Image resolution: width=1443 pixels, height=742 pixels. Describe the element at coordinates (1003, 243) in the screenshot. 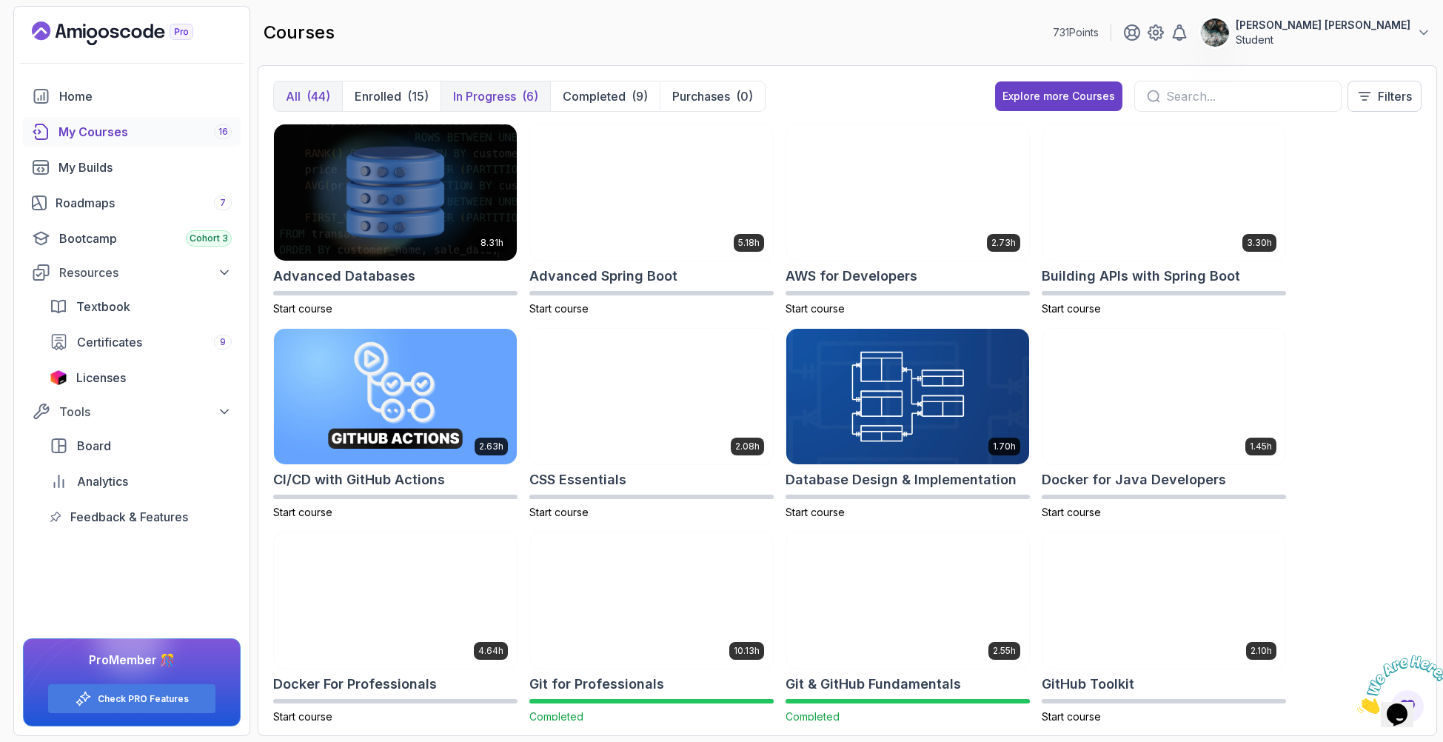

I see `p: 2.73h` at that location.